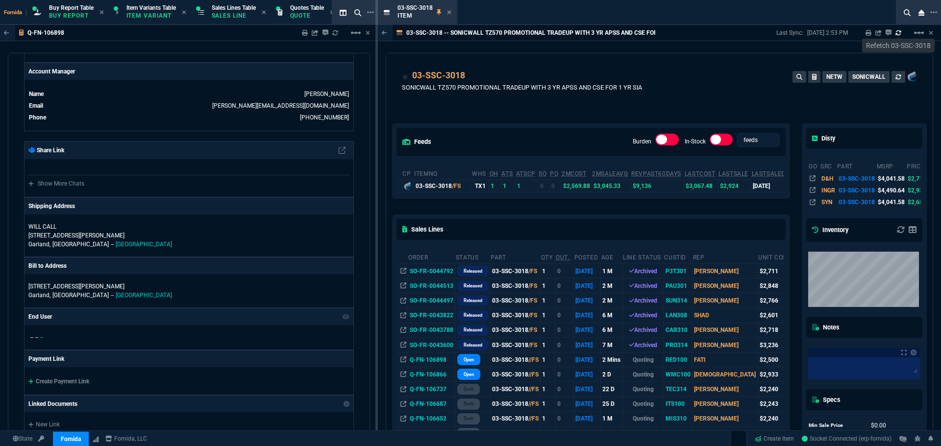  I want to click on span: Sales Lines Table, so click(234, 8).